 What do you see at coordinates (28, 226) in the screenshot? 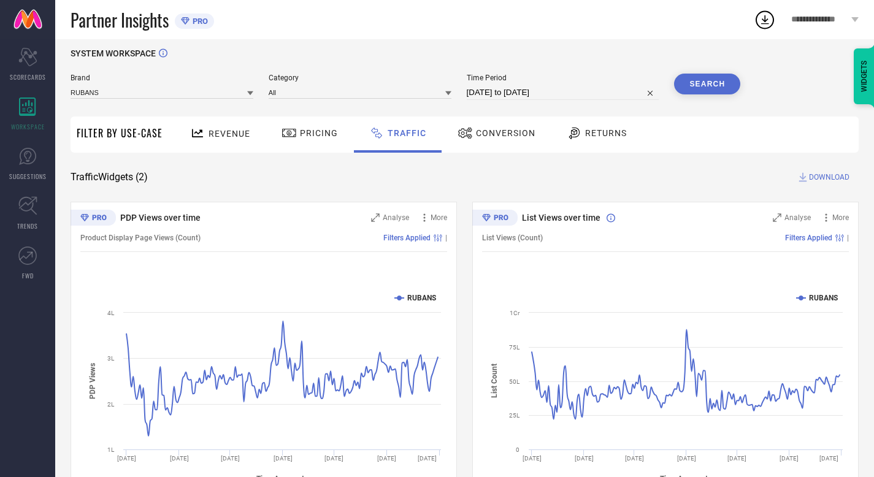
I see `span: TRENDS` at bounding box center [28, 226].